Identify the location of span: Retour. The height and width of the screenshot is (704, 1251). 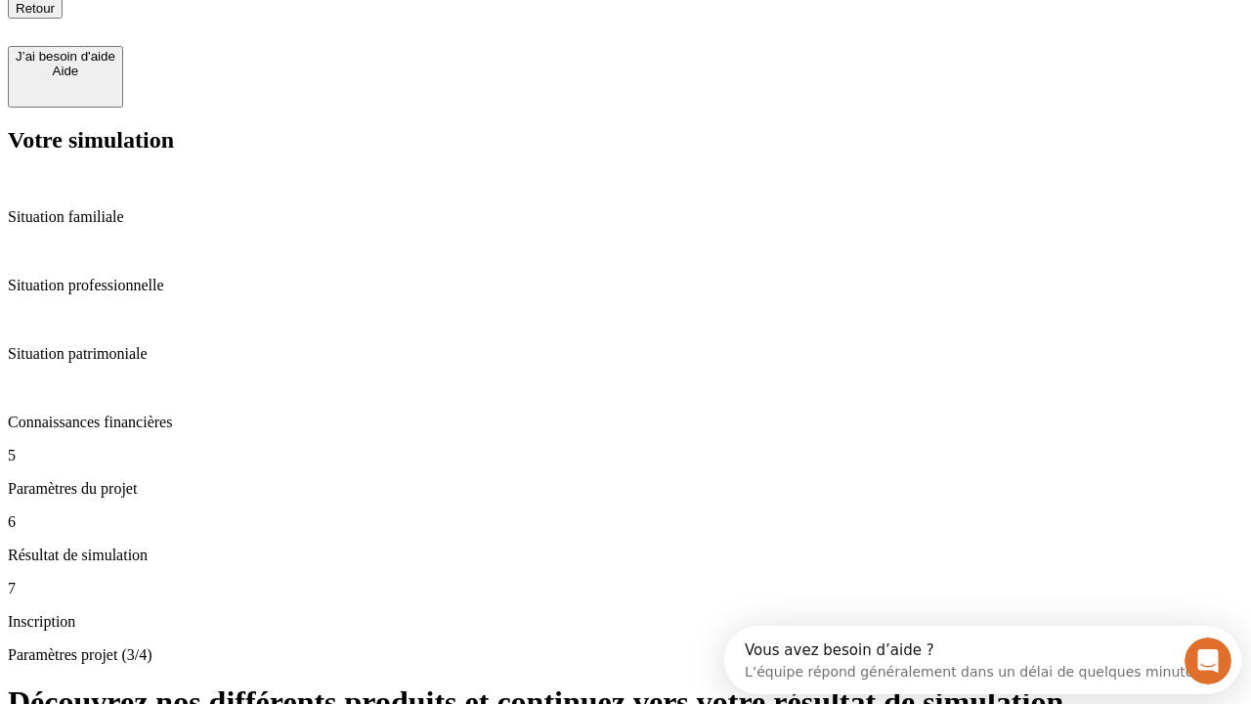
(35, 8).